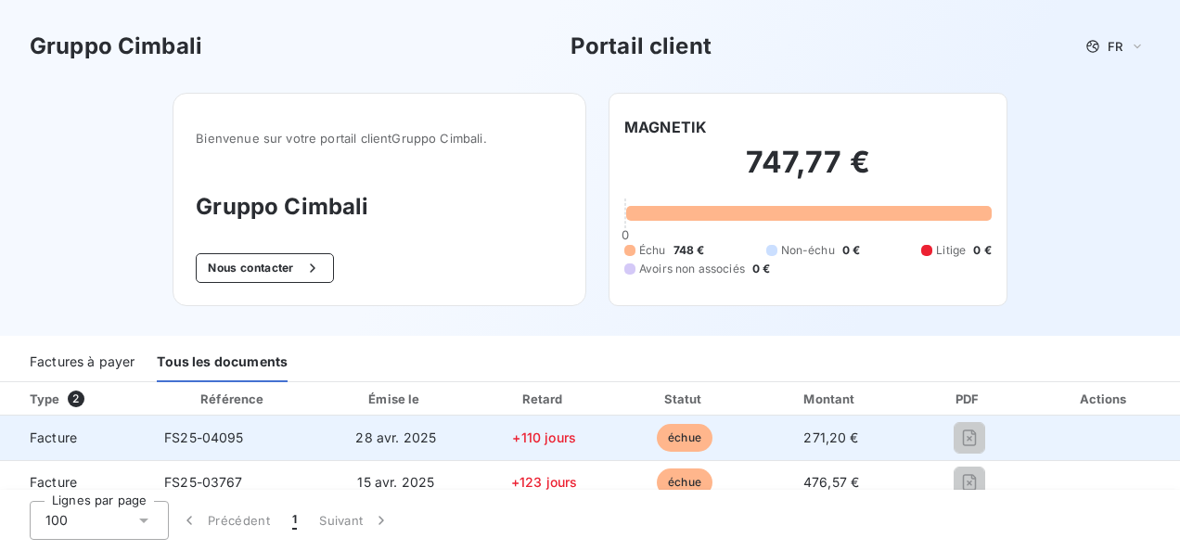 The height and width of the screenshot is (551, 1180). I want to click on div: Statut, so click(684, 399).